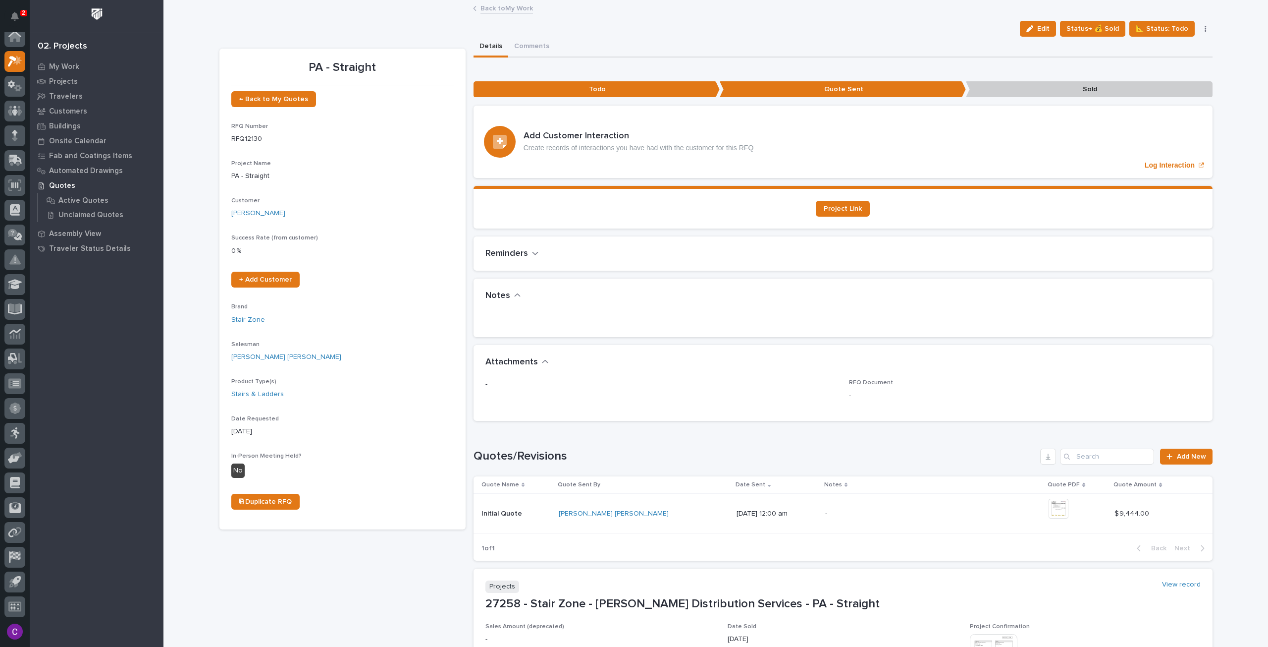 This screenshot has width=1268, height=647. What do you see at coordinates (245, 344) in the screenshot?
I see `span: Salesman` at bounding box center [245, 344].